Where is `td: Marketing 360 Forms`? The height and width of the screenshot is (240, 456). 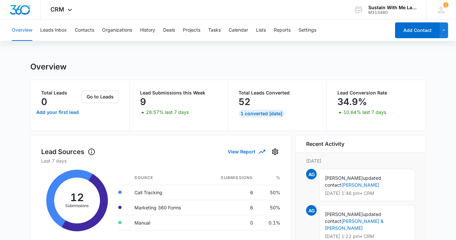 td: Marketing 360 Forms is located at coordinates (166, 208).